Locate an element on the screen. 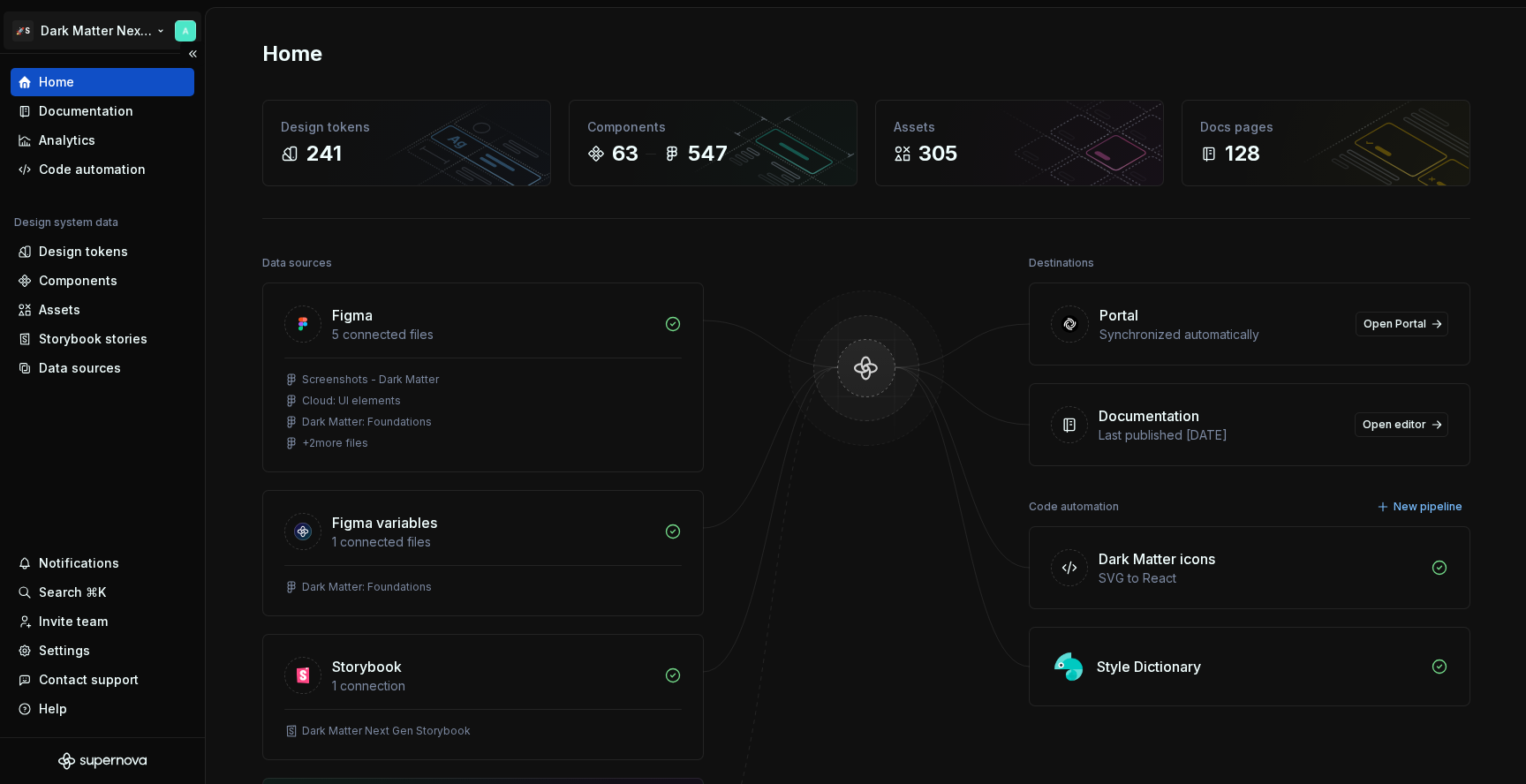 This screenshot has width=1526, height=784. a: Components is located at coordinates (102, 280).